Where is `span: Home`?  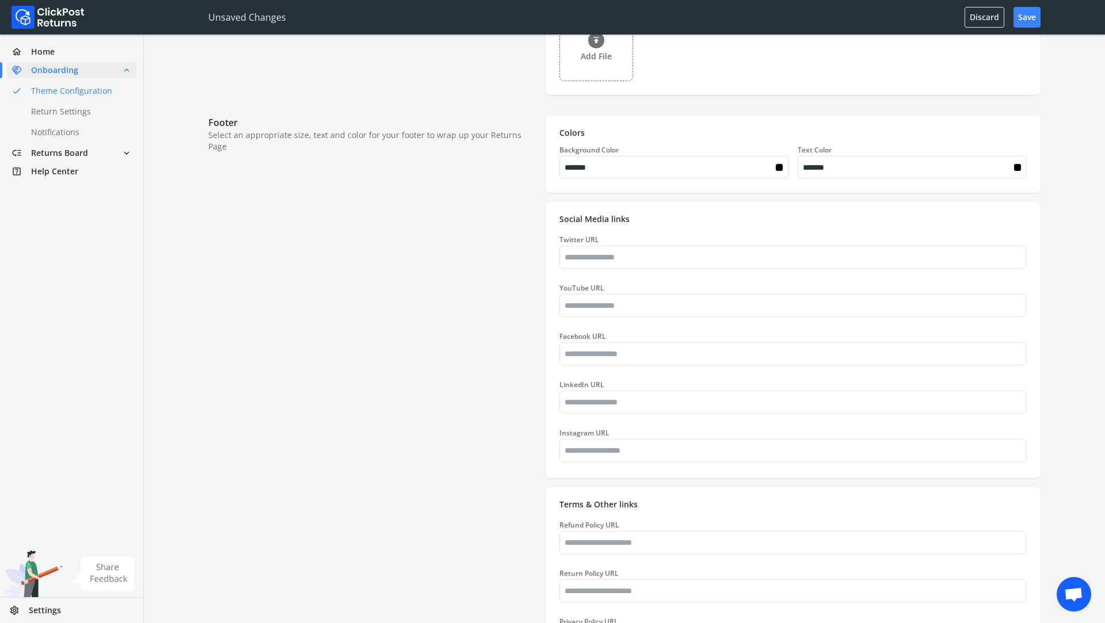
span: Home is located at coordinates (43, 52).